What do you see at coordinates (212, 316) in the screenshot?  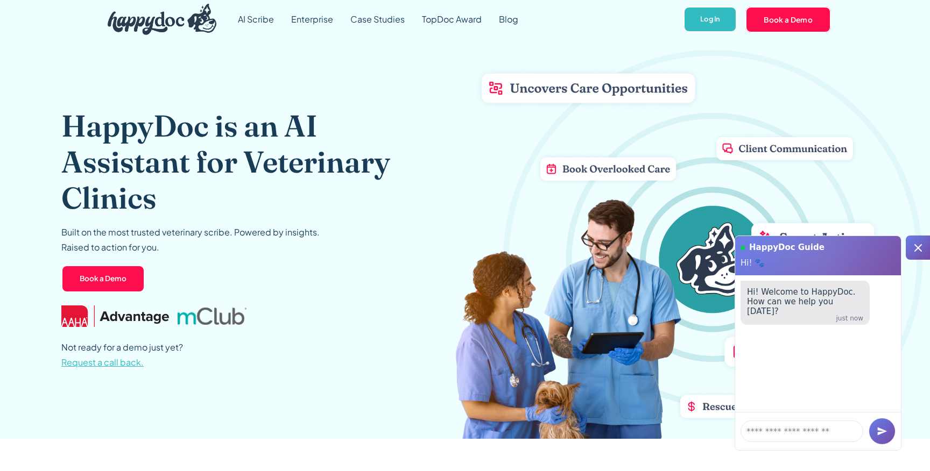 I see `img: mclub logo` at bounding box center [212, 316].